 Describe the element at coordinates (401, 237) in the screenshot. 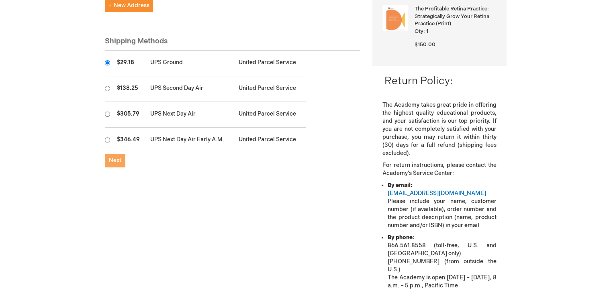

I see `strong: By phone:` at that location.